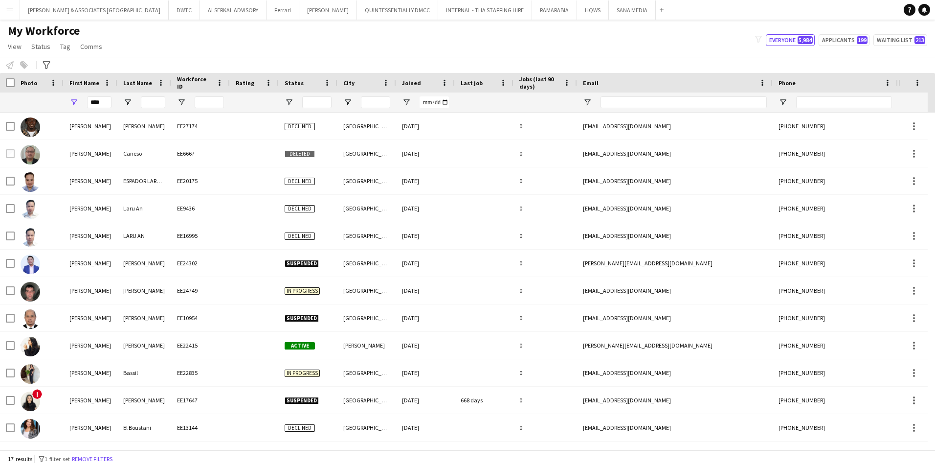 The height and width of the screenshot is (467, 935). Describe the element at coordinates (30, 127) in the screenshot. I see `img: Joel Aslan` at that location.